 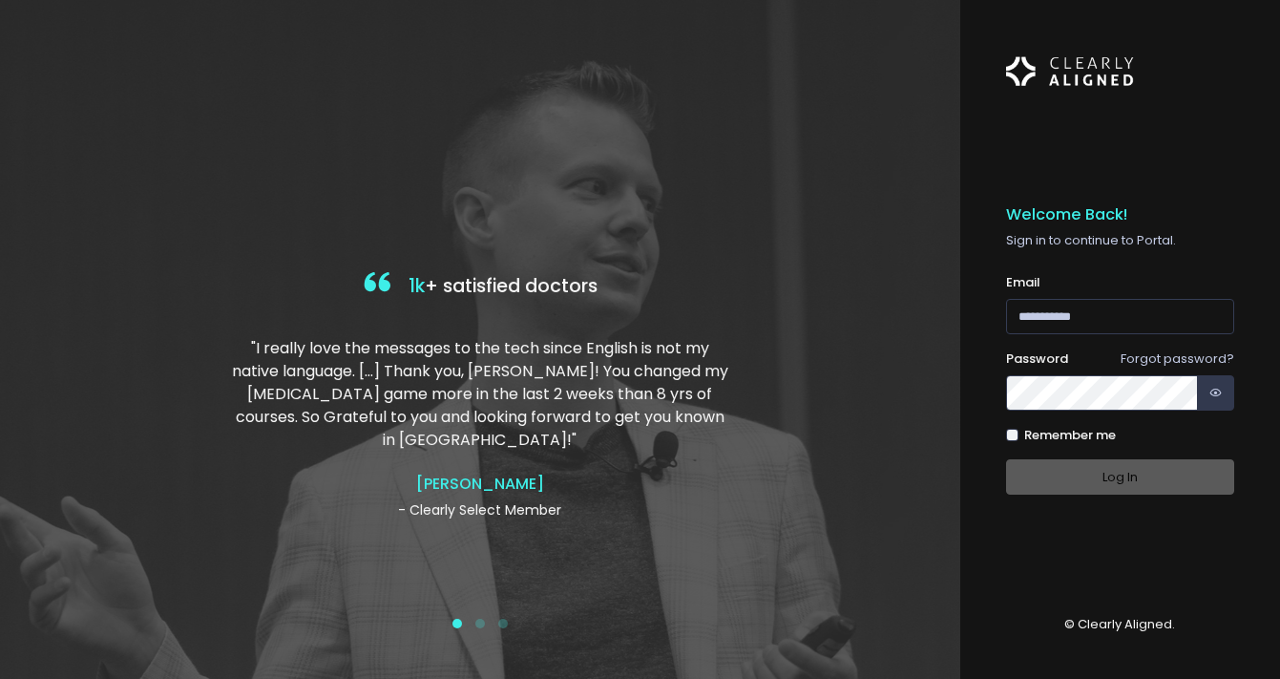 What do you see at coordinates (1036, 359) in the screenshot?
I see `label: Password` at bounding box center [1036, 359].